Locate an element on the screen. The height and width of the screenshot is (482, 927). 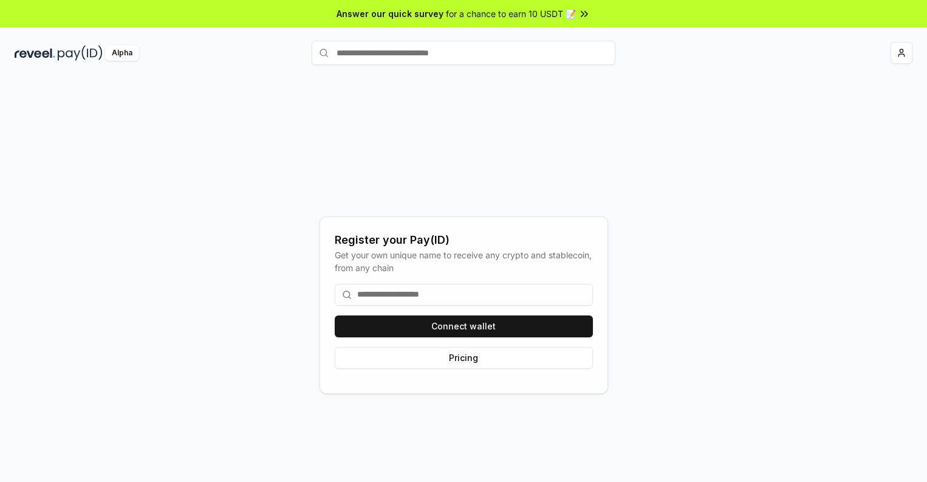
button: Pricing is located at coordinates (464, 358).